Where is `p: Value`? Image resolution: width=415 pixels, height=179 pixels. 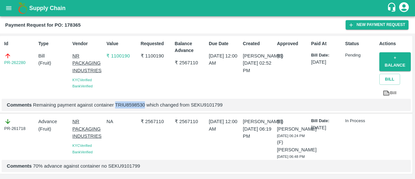
p: Value is located at coordinates (122, 43).